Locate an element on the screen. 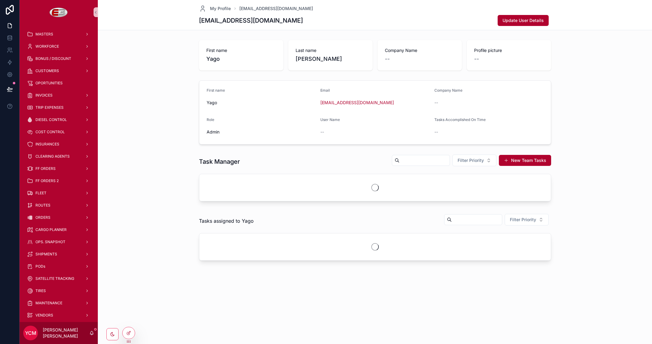 Image resolution: width=652 pixels, height=344 pixels. span: FLEET is located at coordinates (41, 193).